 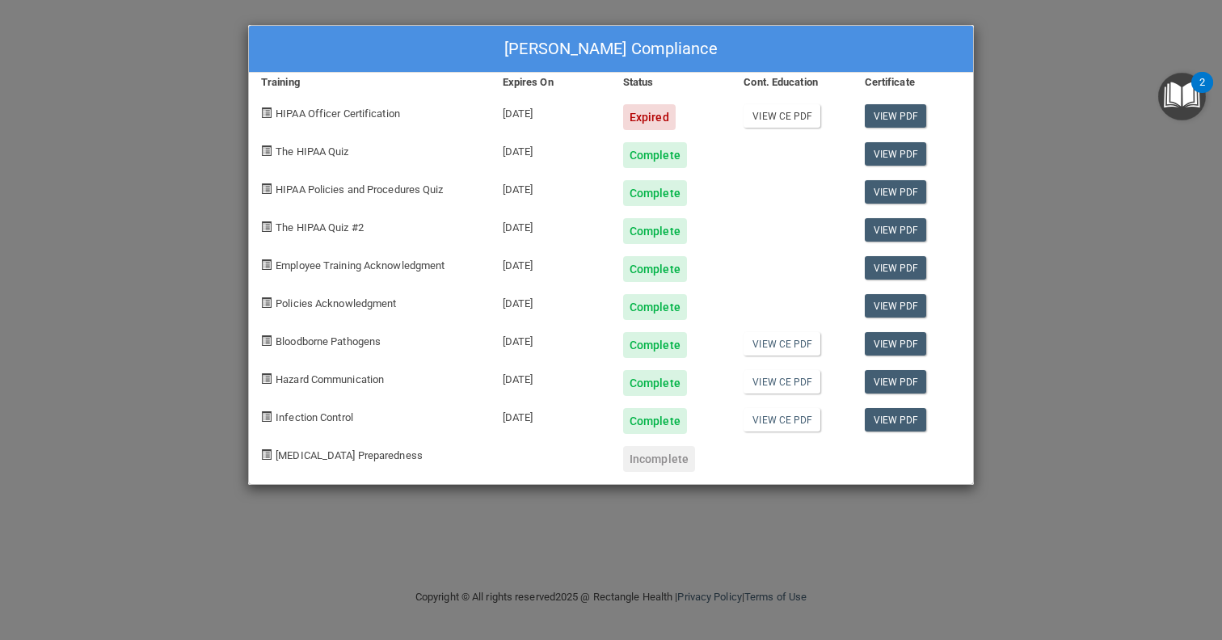 I want to click on span: Hazard Communication, so click(x=330, y=379).